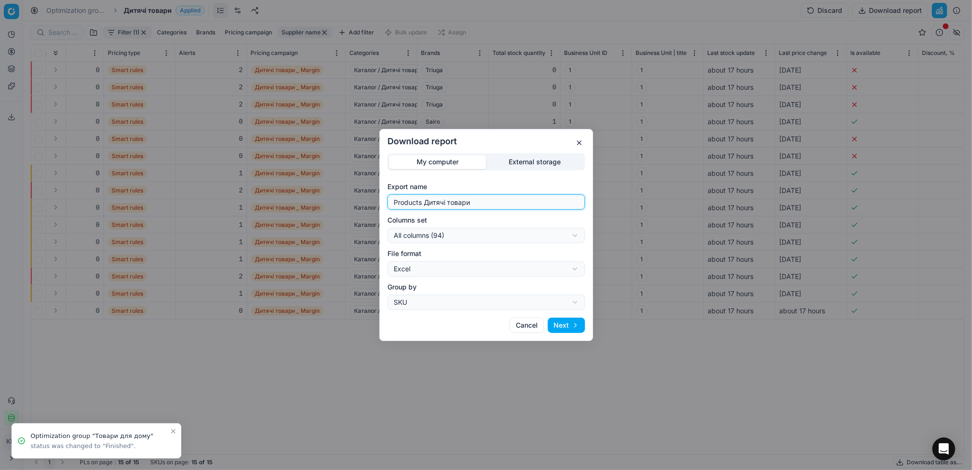  I want to click on button: Next, so click(567, 325).